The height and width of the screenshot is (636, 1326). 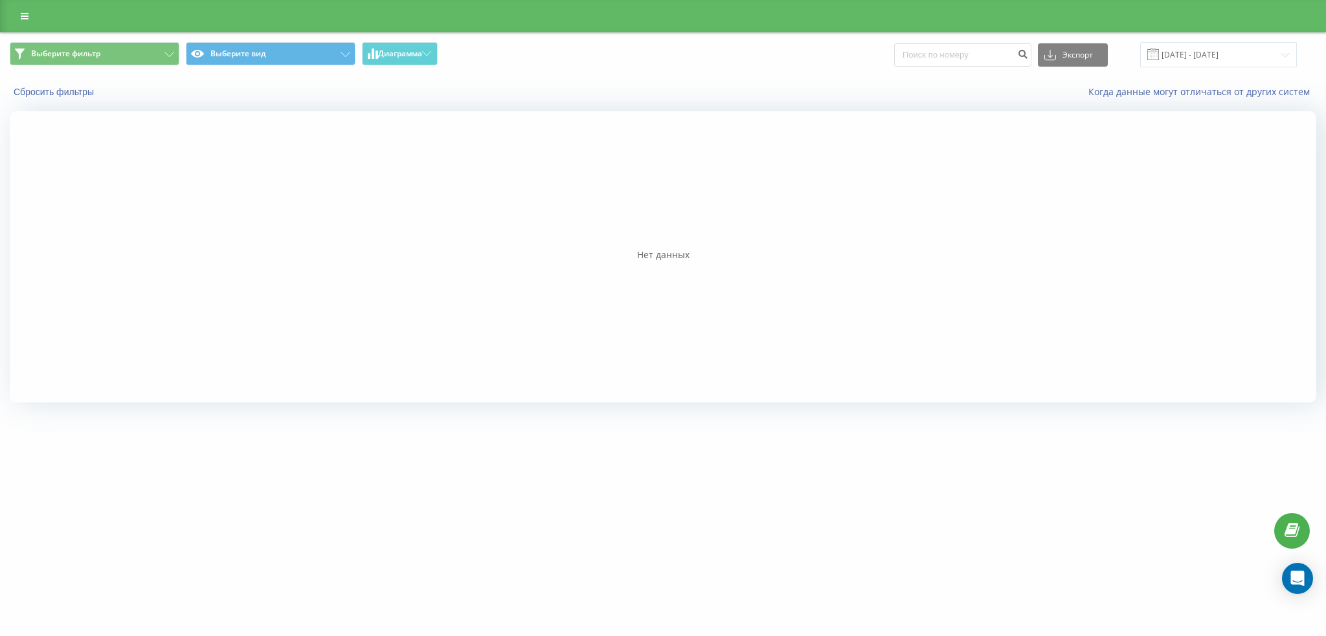 What do you see at coordinates (238, 53) in the screenshot?
I see `font: Выберите вид` at bounding box center [238, 53].